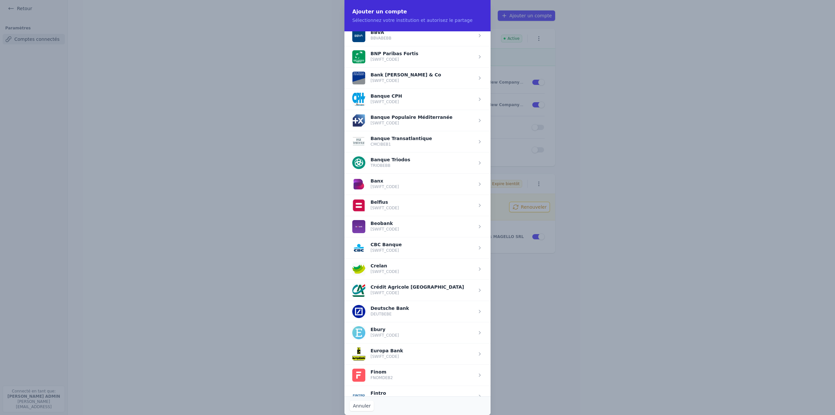 The width and height of the screenshot is (835, 415). I want to click on p: Banque Triodos, so click(391, 160).